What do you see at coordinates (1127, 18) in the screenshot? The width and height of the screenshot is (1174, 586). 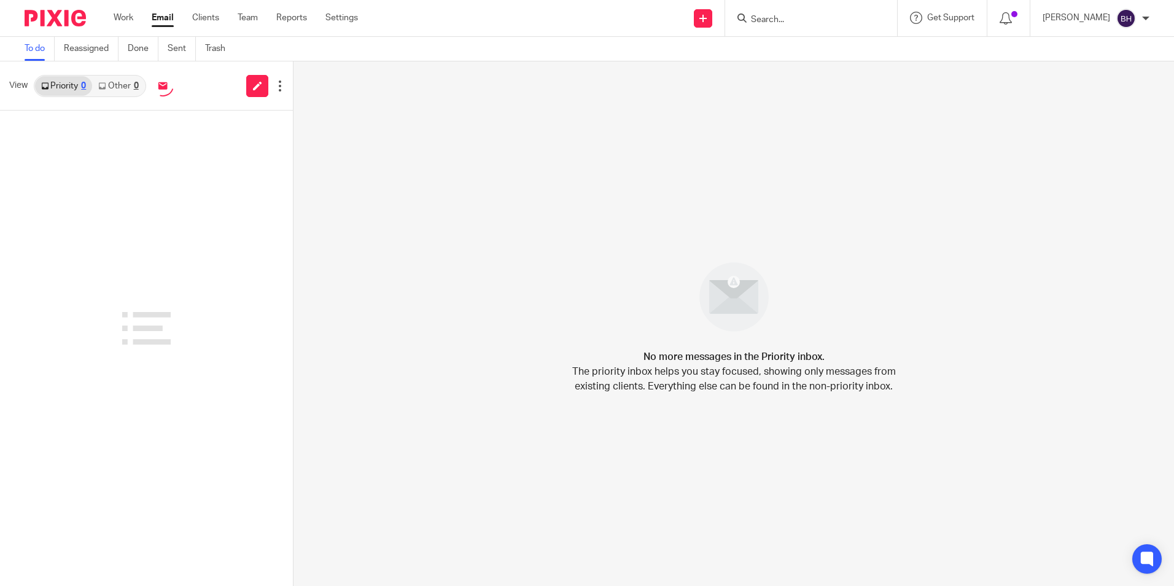 I see `img: svg%3E` at bounding box center [1127, 18].